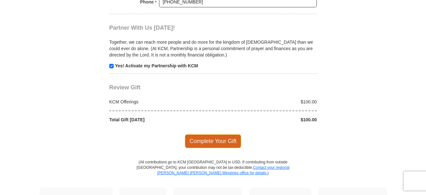 The image size is (426, 195). What do you see at coordinates (125, 88) in the screenshot?
I see `span: Review Gift` at bounding box center [125, 88].